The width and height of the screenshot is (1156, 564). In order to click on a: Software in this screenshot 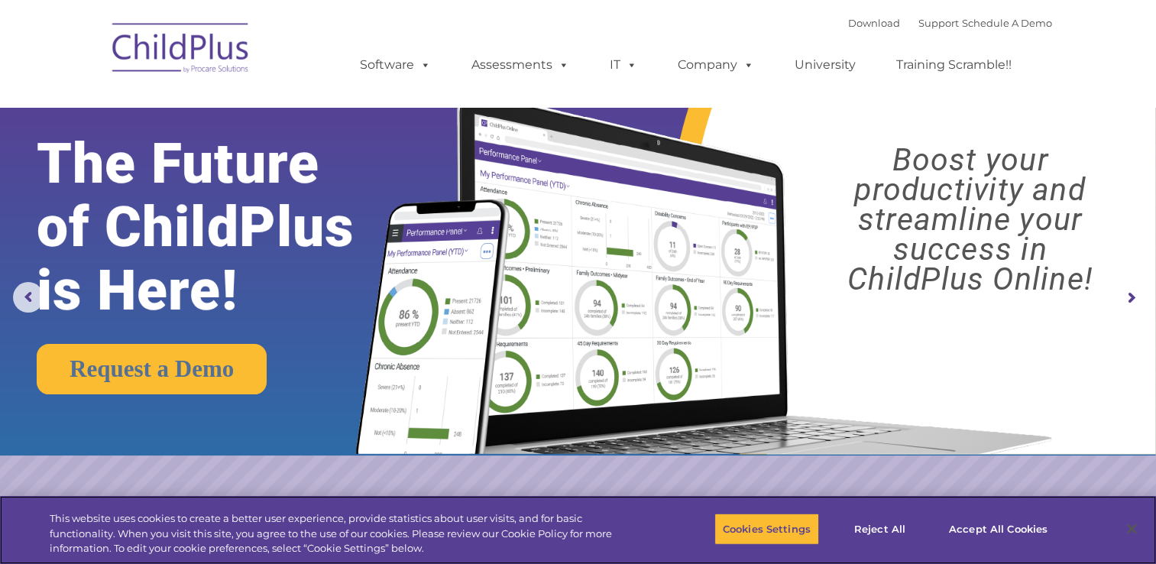, I will do `click(395, 65)`.